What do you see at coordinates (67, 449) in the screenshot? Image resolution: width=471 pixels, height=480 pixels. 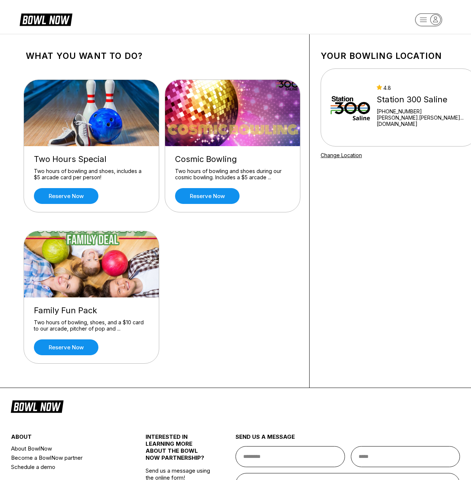 I see `a: About BowlNow` at bounding box center [67, 449].